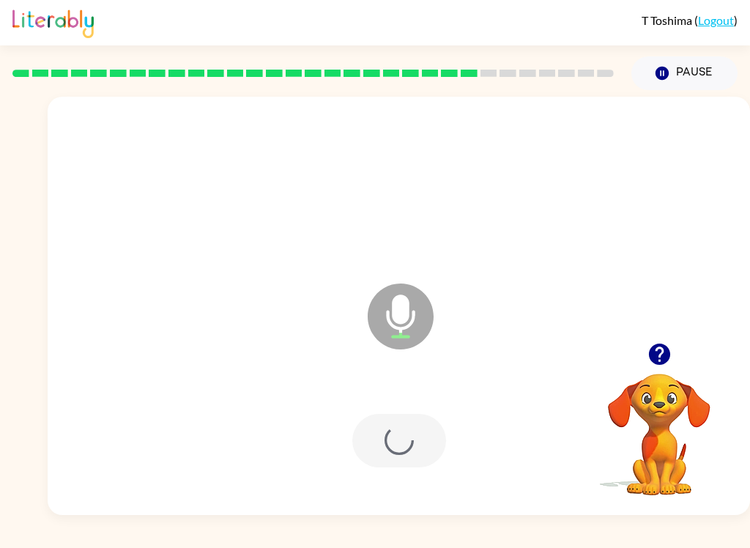 The height and width of the screenshot is (548, 750). I want to click on video: Your browser must support playing .mp4 files to use Literably. Please try using another browser., so click(659, 424).